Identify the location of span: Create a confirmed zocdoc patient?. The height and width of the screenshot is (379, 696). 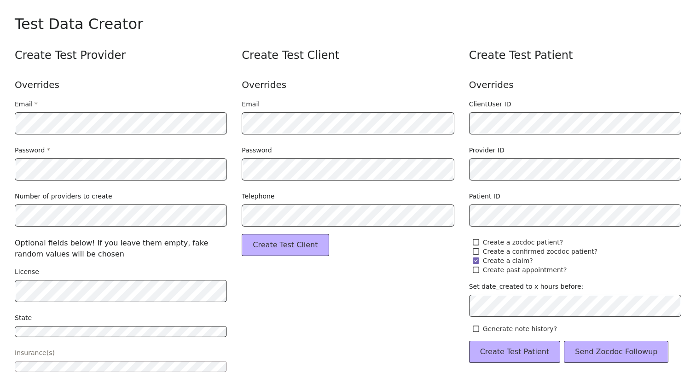
(541, 251).